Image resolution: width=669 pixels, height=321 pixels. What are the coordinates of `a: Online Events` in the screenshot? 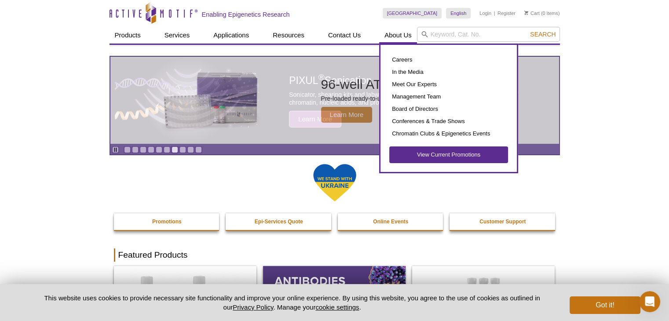 It's located at (391, 222).